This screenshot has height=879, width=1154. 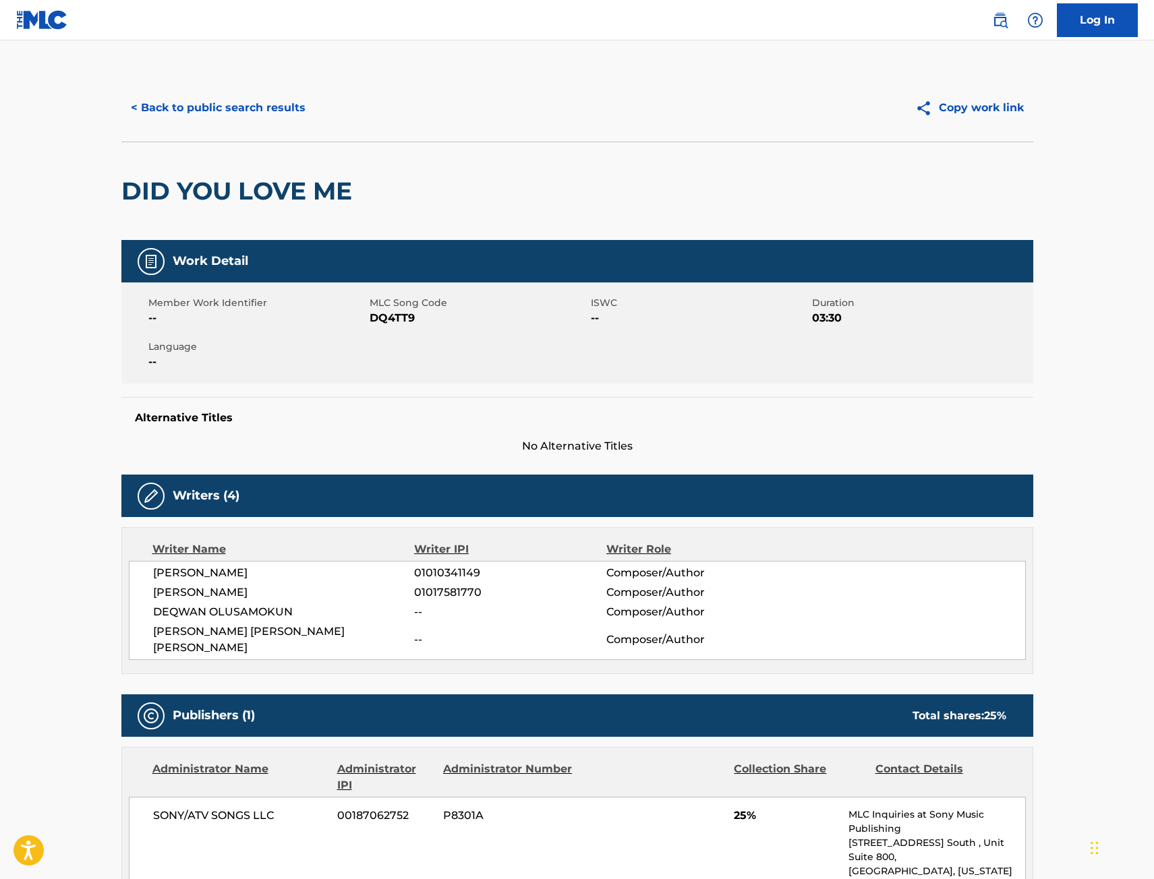 What do you see at coordinates (969, 108) in the screenshot?
I see `button: Copy work link` at bounding box center [969, 108].